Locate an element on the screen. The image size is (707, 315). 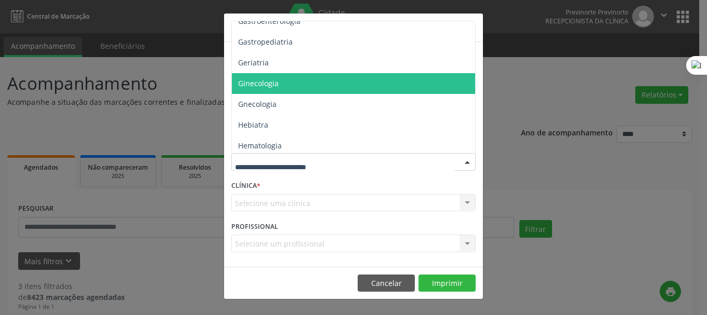
span: Hebiatra is located at coordinates (253, 125).